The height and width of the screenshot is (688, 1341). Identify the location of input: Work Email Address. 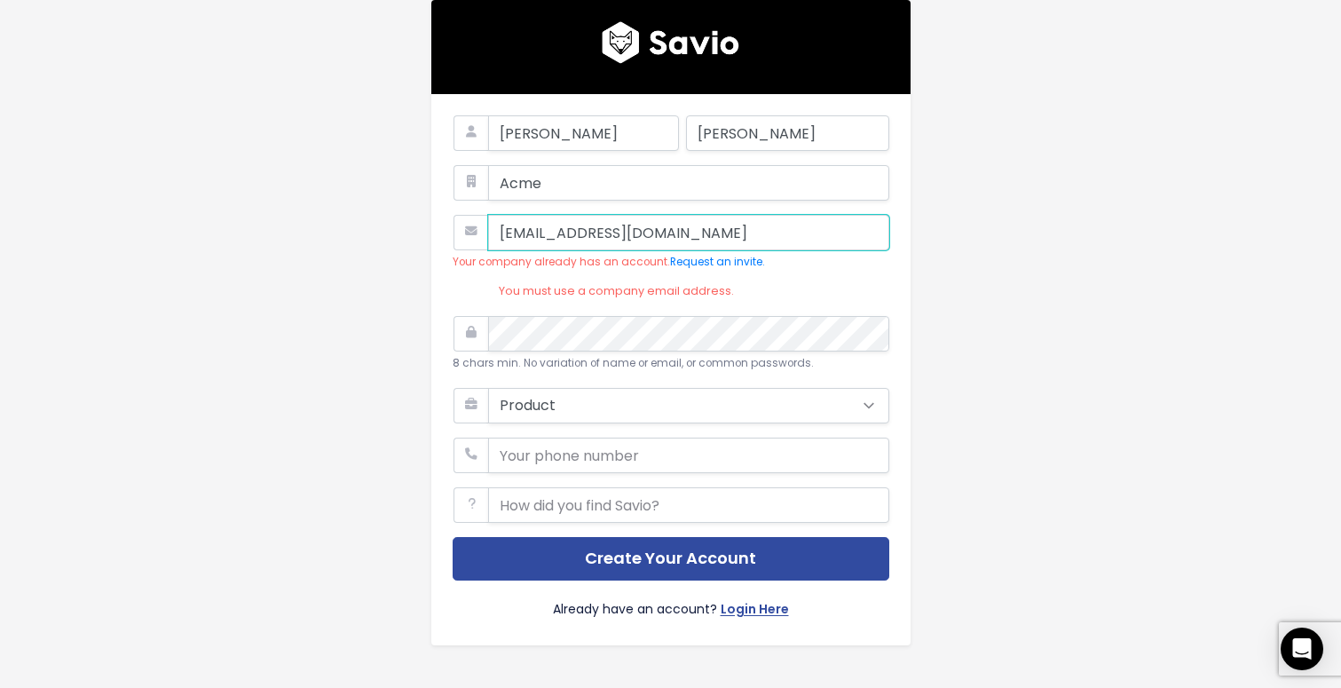
(689, 233).